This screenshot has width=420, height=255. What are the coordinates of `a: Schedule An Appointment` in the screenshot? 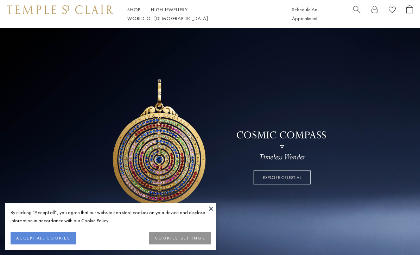 It's located at (305, 14).